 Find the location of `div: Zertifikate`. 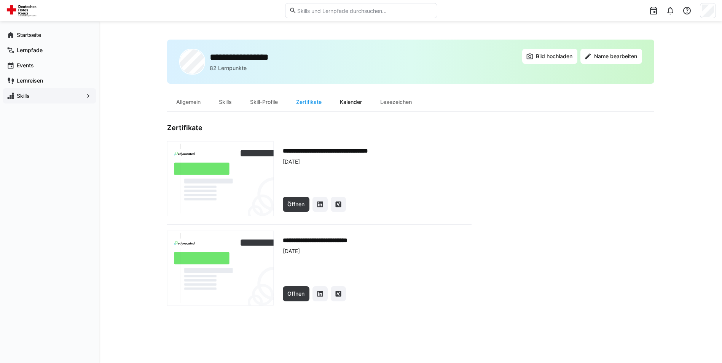

div: Zertifikate is located at coordinates (309, 102).